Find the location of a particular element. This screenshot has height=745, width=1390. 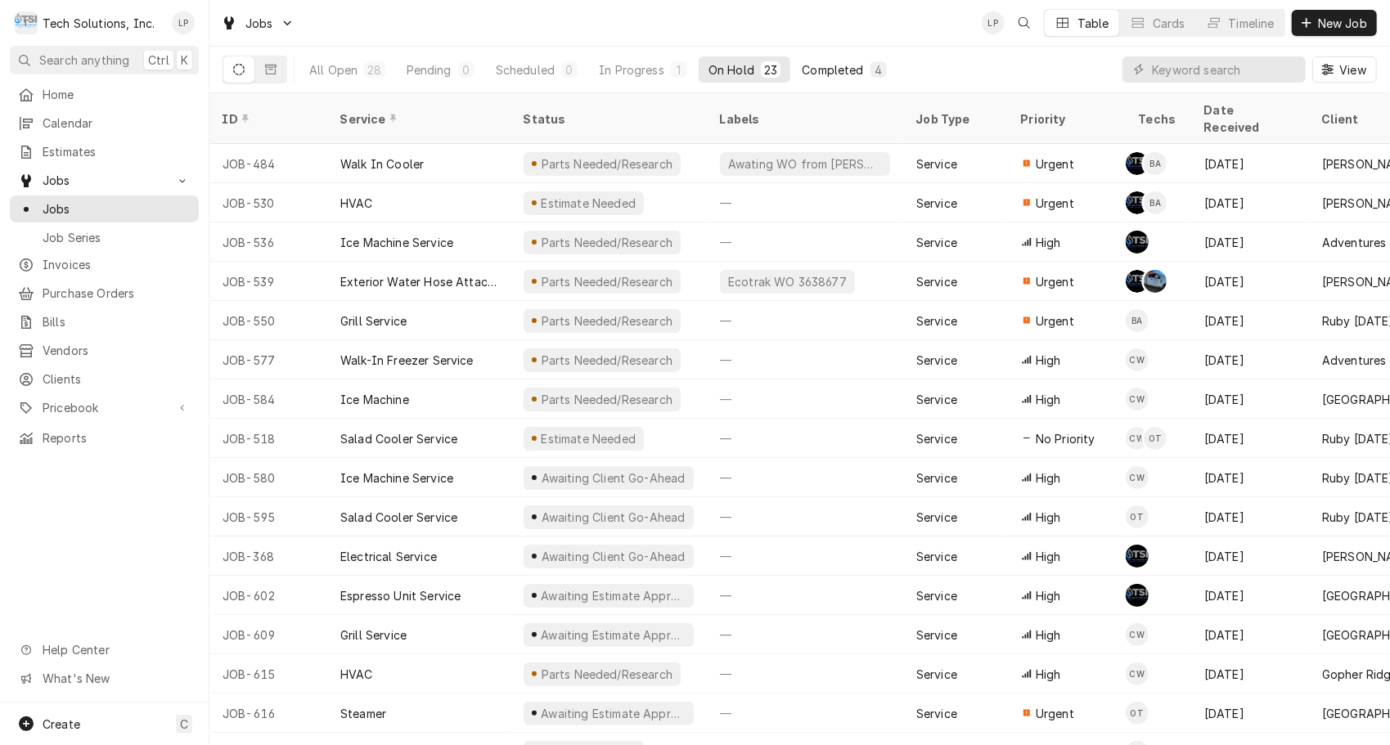

div: Ecotrak WO 3638677 is located at coordinates (787, 281).